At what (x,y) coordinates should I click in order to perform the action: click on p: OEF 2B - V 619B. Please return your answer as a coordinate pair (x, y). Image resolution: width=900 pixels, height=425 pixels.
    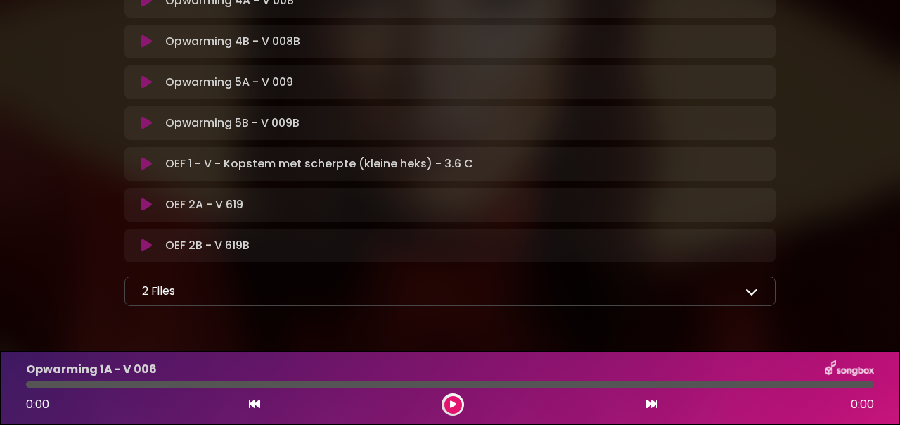
    Looking at the image, I should click on (207, 245).